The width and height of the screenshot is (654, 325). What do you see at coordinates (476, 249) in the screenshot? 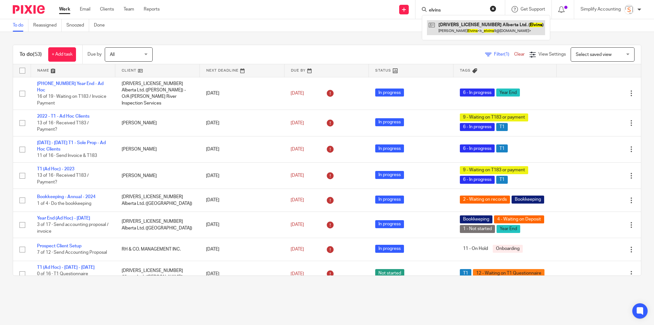
I see `span: 11 - On Hold` at bounding box center [476, 249].